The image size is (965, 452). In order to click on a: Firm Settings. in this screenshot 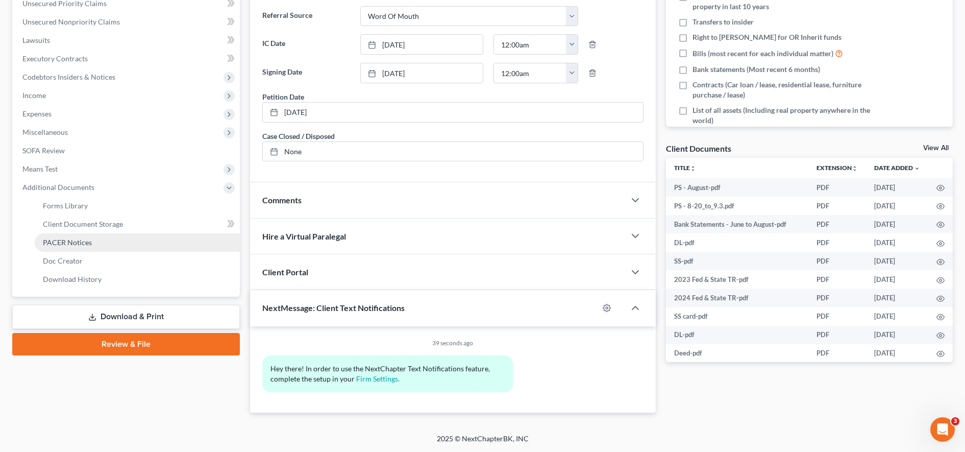, I will do `click(378, 378)`.